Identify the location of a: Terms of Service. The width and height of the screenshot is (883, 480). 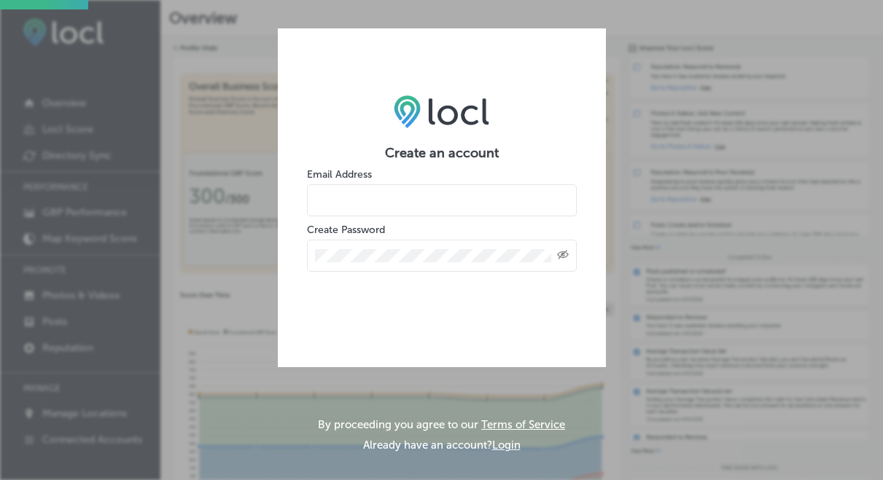
(523, 425).